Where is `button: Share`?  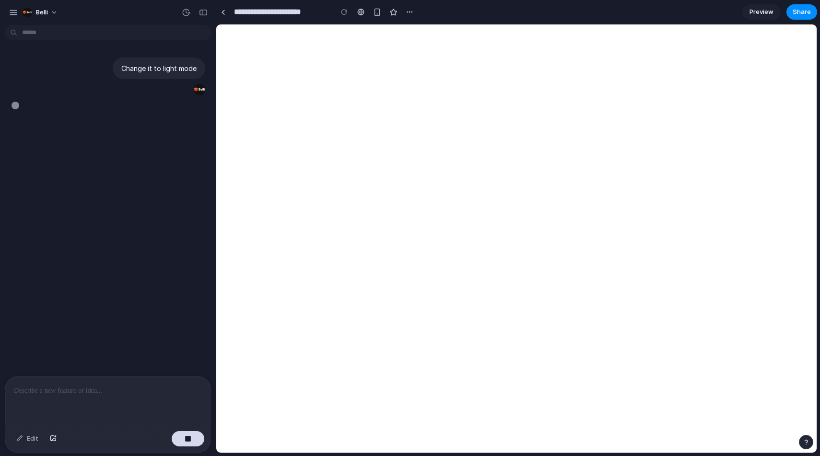
button: Share is located at coordinates (802, 12).